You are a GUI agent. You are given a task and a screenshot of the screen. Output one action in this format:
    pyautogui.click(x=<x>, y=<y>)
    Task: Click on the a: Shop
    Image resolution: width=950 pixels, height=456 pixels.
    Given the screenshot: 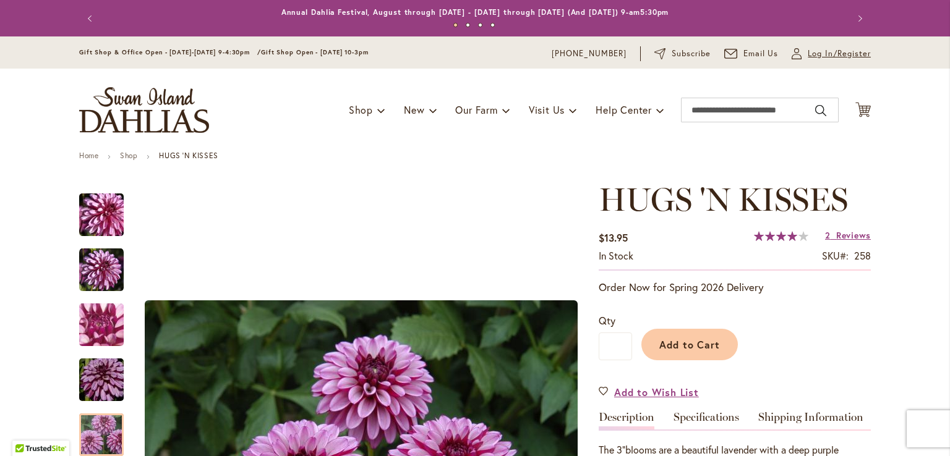 What is the action you would take?
    pyautogui.click(x=129, y=155)
    